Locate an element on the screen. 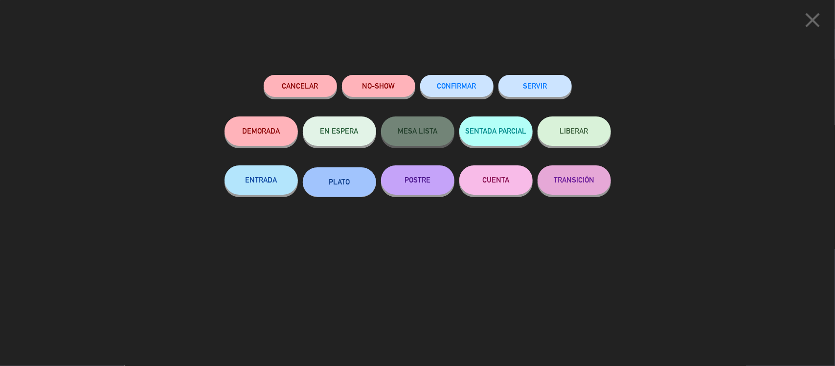 The height and width of the screenshot is (366, 835). button: MESA LISTA is located at coordinates (418, 131).